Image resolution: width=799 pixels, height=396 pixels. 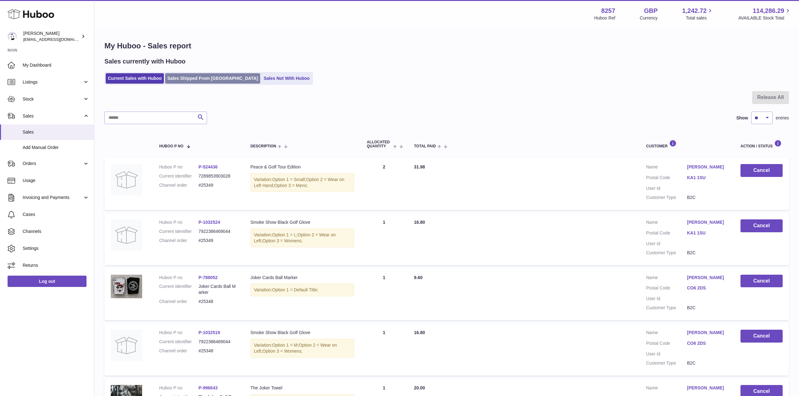 I want to click on span: Option 1 = M;, so click(x=285, y=345).